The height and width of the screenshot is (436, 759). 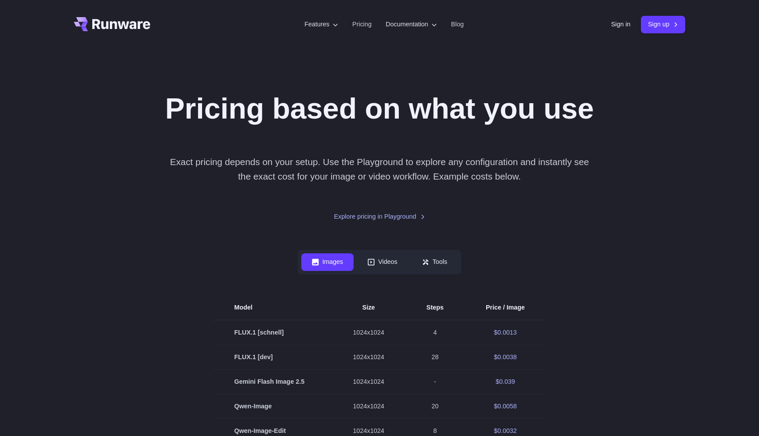 What do you see at coordinates (505, 357) in the screenshot?
I see `td: $0.0038` at bounding box center [505, 357].